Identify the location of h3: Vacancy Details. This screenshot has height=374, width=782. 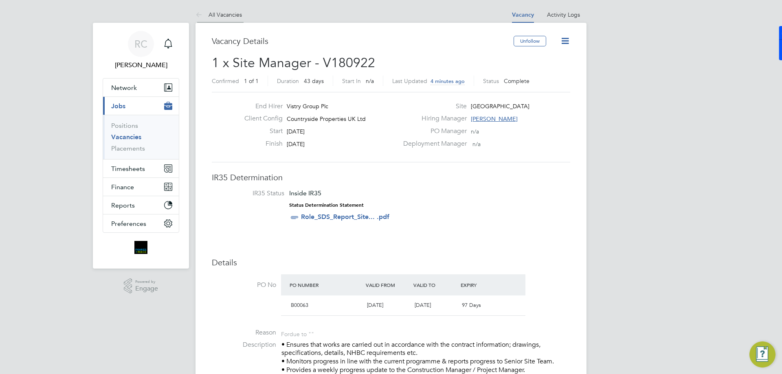
(363, 41).